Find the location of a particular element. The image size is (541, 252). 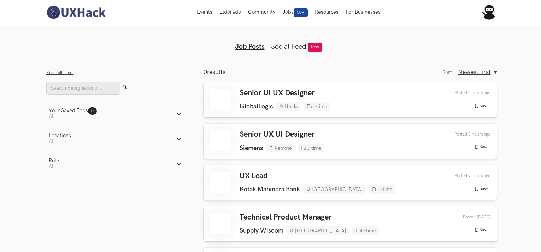

span: Newest first is located at coordinates (474, 72).